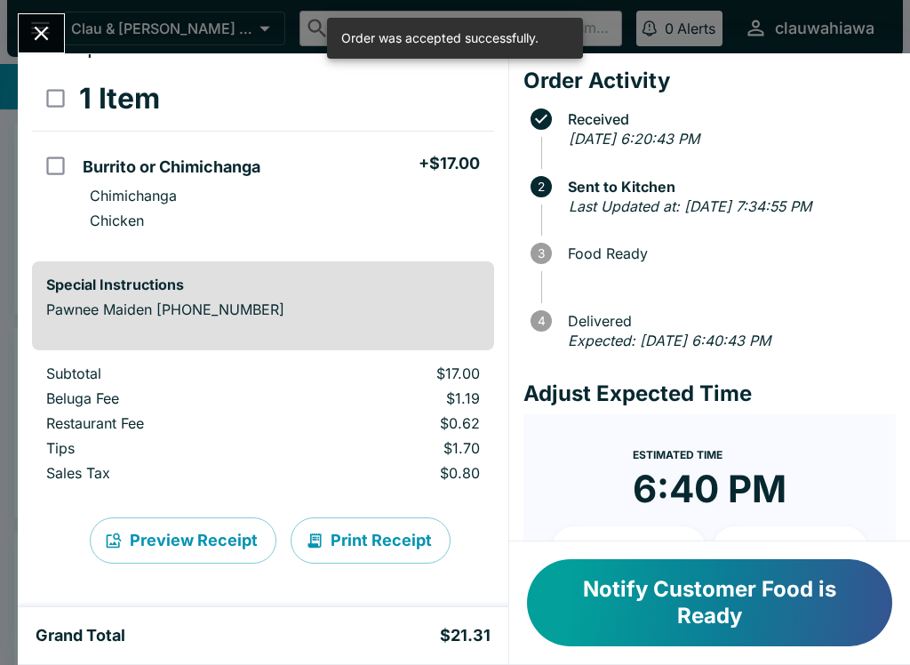  Describe the element at coordinates (165, 473) in the screenshot. I see `p: Sales Tax` at that location.